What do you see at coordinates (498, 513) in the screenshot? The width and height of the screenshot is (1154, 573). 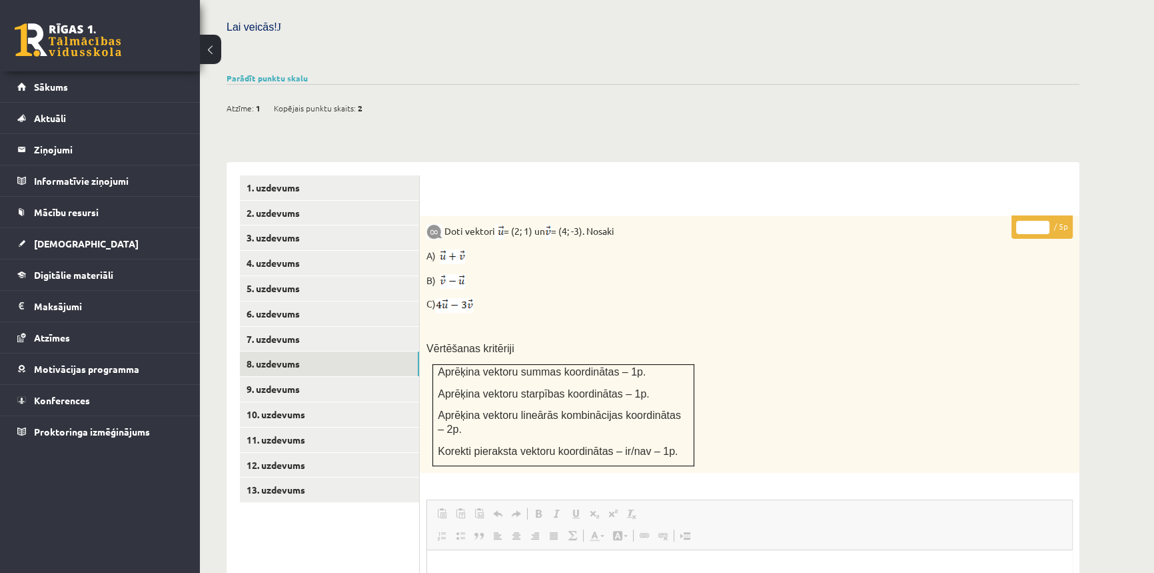 I see `a: Undo (Ctrl+Z)` at bounding box center [498, 513].